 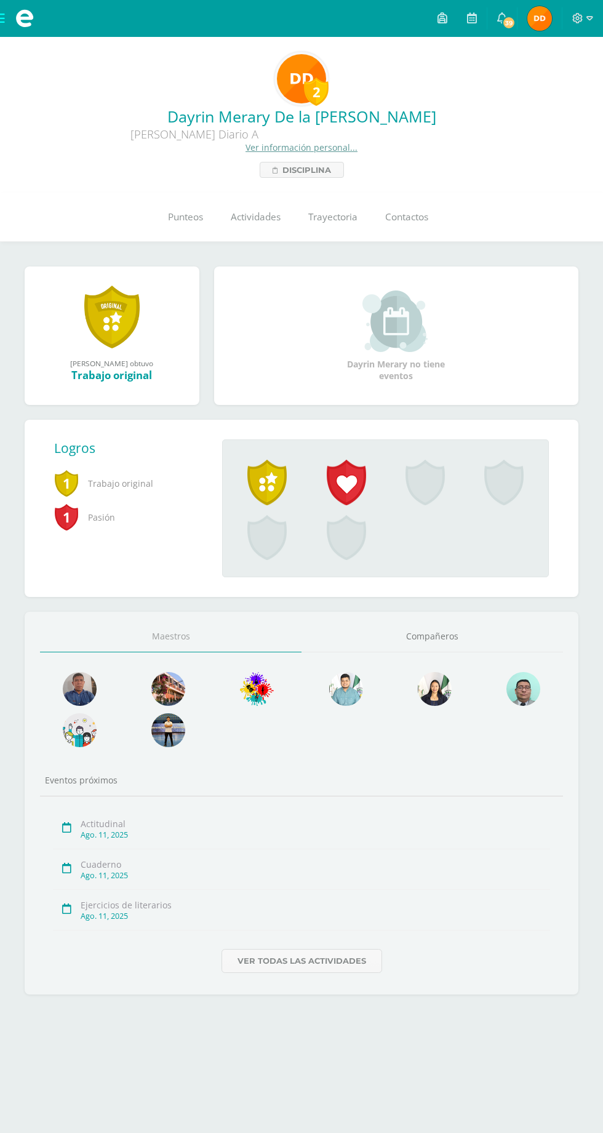 What do you see at coordinates (302, 170) in the screenshot?
I see `a: Disciplina` at bounding box center [302, 170].